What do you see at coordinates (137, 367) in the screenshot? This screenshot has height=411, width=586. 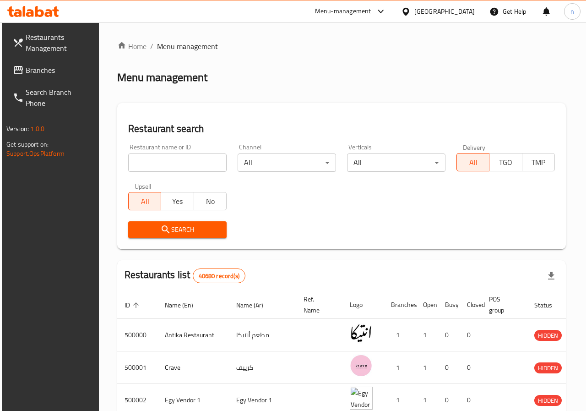 I see `td: 500001` at bounding box center [137, 367].